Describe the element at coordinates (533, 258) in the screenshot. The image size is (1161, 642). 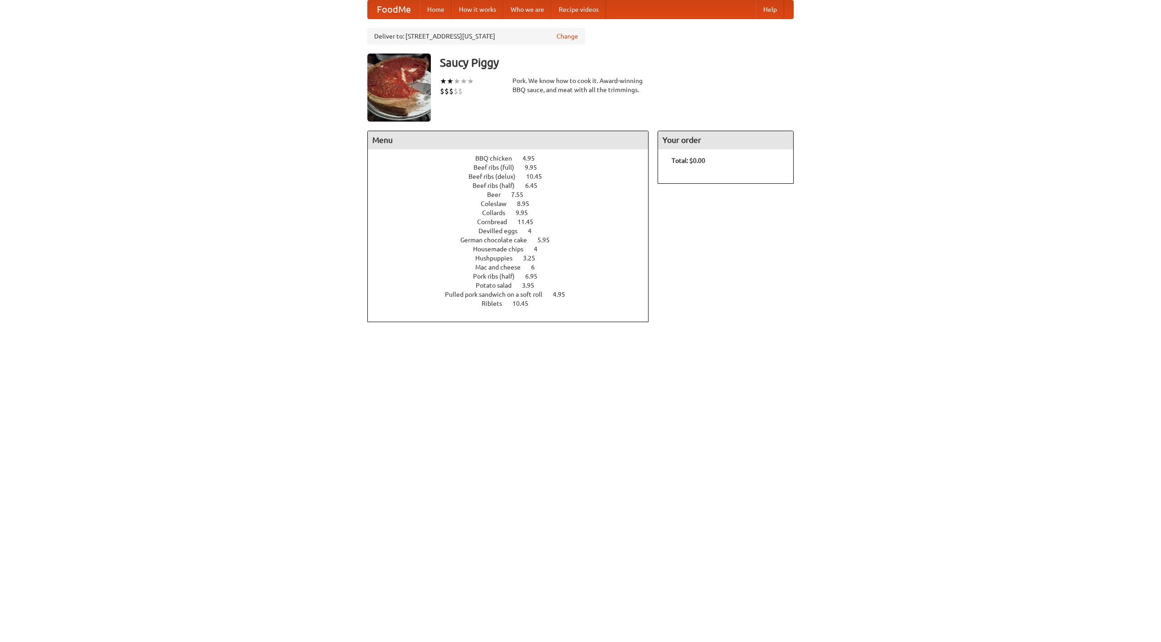
I see `span: 3.25` at that location.